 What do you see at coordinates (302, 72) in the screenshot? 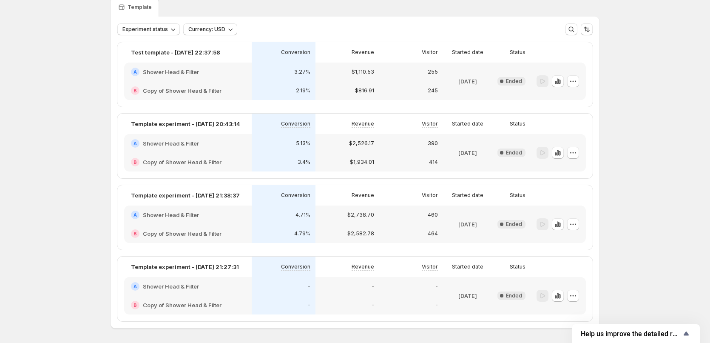
I see `p: 3.27%` at bounding box center [302, 72].